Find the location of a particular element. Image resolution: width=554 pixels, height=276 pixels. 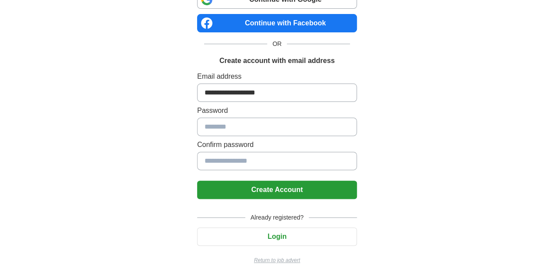

span: OR is located at coordinates (277, 44).